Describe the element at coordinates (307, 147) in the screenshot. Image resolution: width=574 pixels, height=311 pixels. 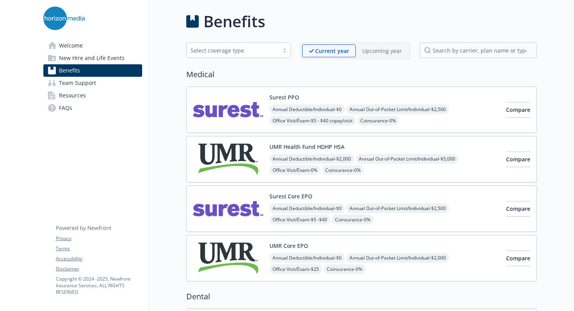
I see `button: UMR Health Fund HDHP HSA` at that location.